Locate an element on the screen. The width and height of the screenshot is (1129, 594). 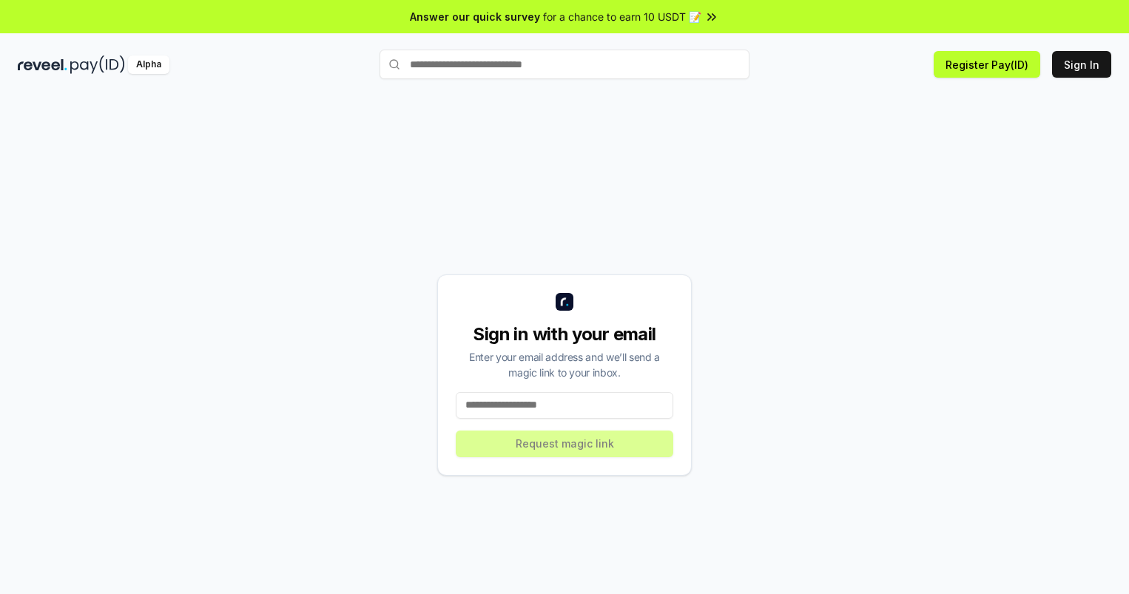
img: reveel_dark is located at coordinates (42, 64).